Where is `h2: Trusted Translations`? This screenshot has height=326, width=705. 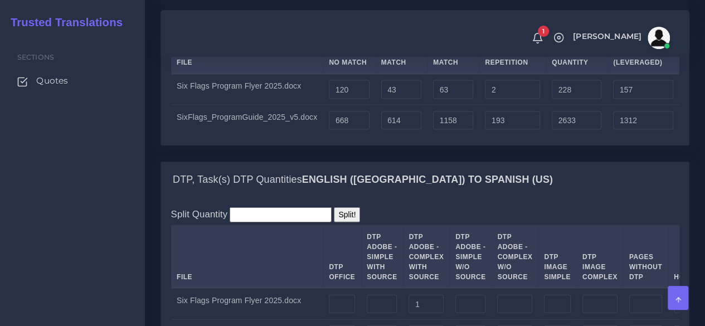 h2: Trusted Translations is located at coordinates (62, 22).